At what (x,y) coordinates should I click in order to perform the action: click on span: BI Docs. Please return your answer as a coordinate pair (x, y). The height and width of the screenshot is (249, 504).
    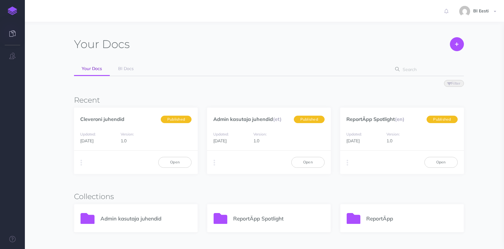
    Looking at the image, I should click on (126, 69).